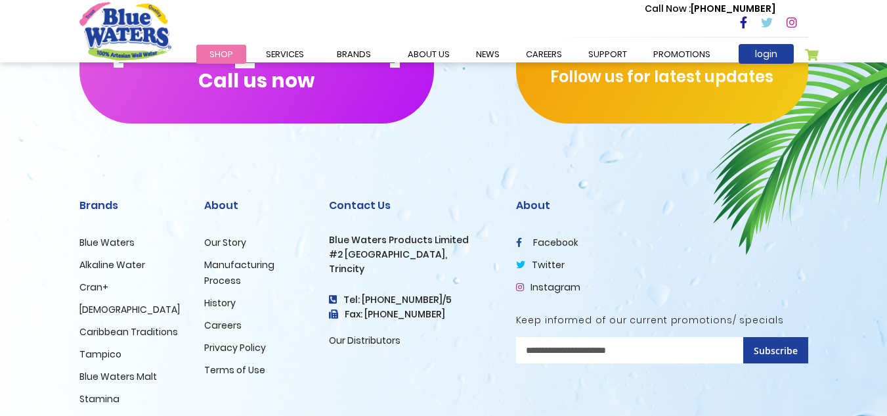 This screenshot has height=416, width=887. What do you see at coordinates (413, 205) in the screenshot?
I see `h2: Contact Us` at bounding box center [413, 205].